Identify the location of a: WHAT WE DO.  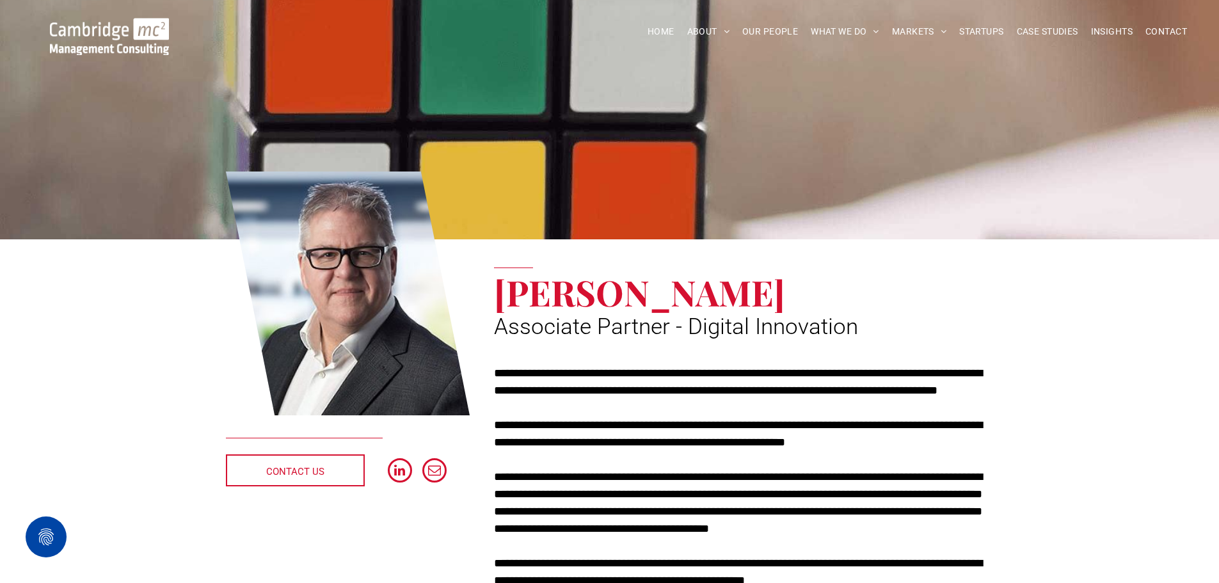
(845, 31).